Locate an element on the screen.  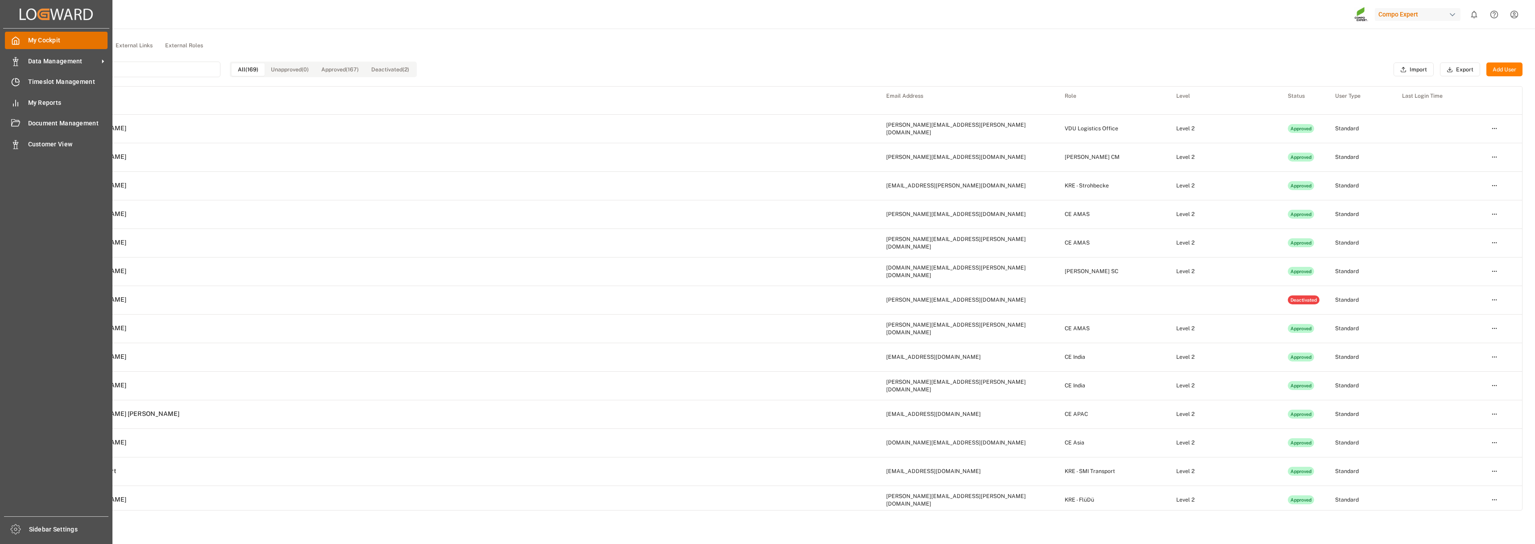
button: Approved (167) is located at coordinates (340, 70).